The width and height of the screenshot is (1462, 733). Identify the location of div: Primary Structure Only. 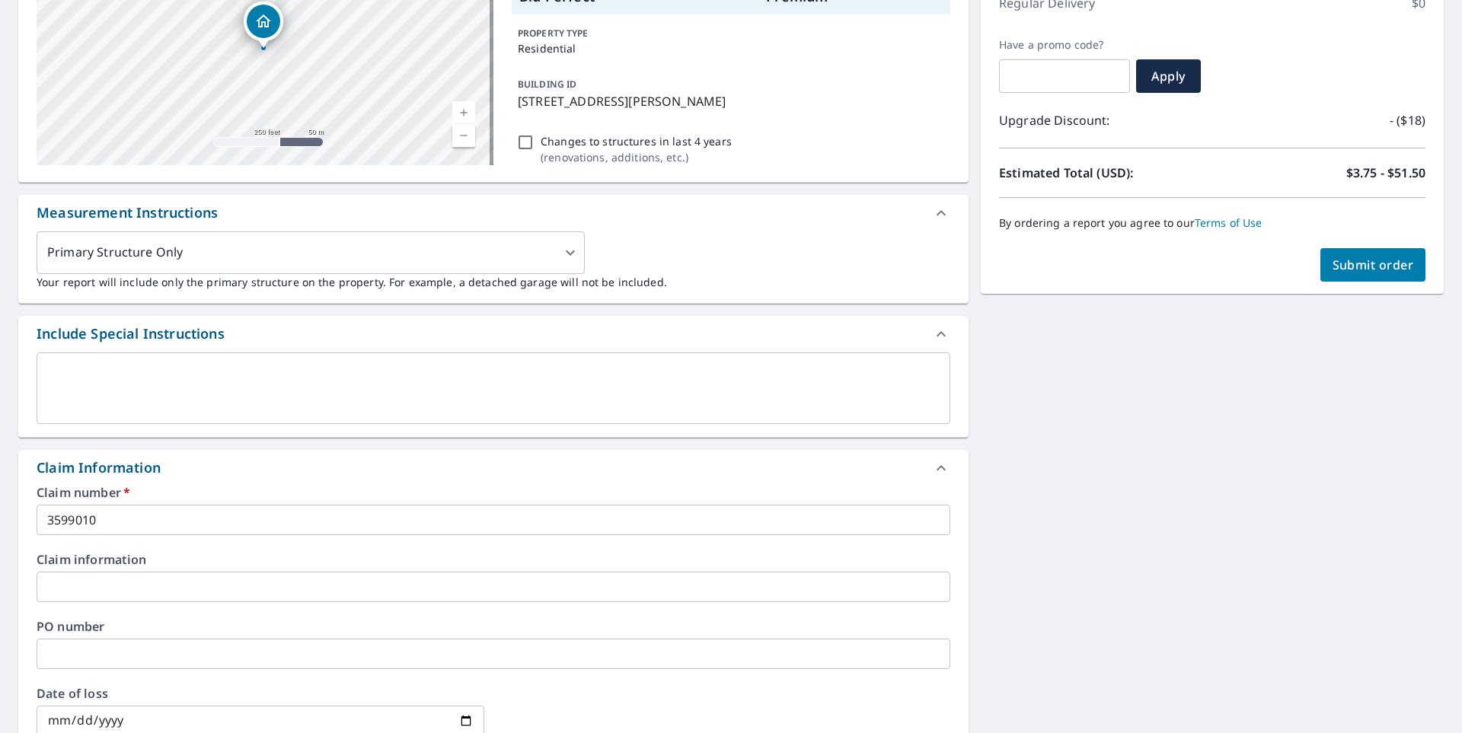
(311, 253).